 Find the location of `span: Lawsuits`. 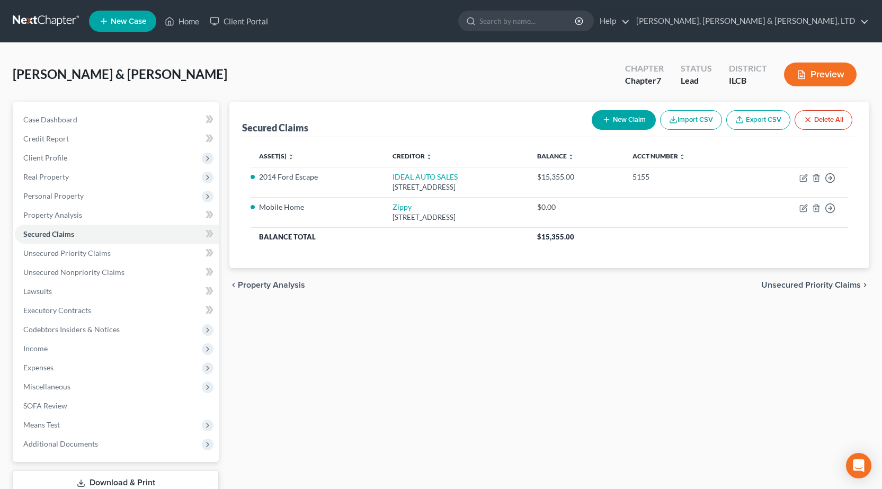

span: Lawsuits is located at coordinates (38, 291).